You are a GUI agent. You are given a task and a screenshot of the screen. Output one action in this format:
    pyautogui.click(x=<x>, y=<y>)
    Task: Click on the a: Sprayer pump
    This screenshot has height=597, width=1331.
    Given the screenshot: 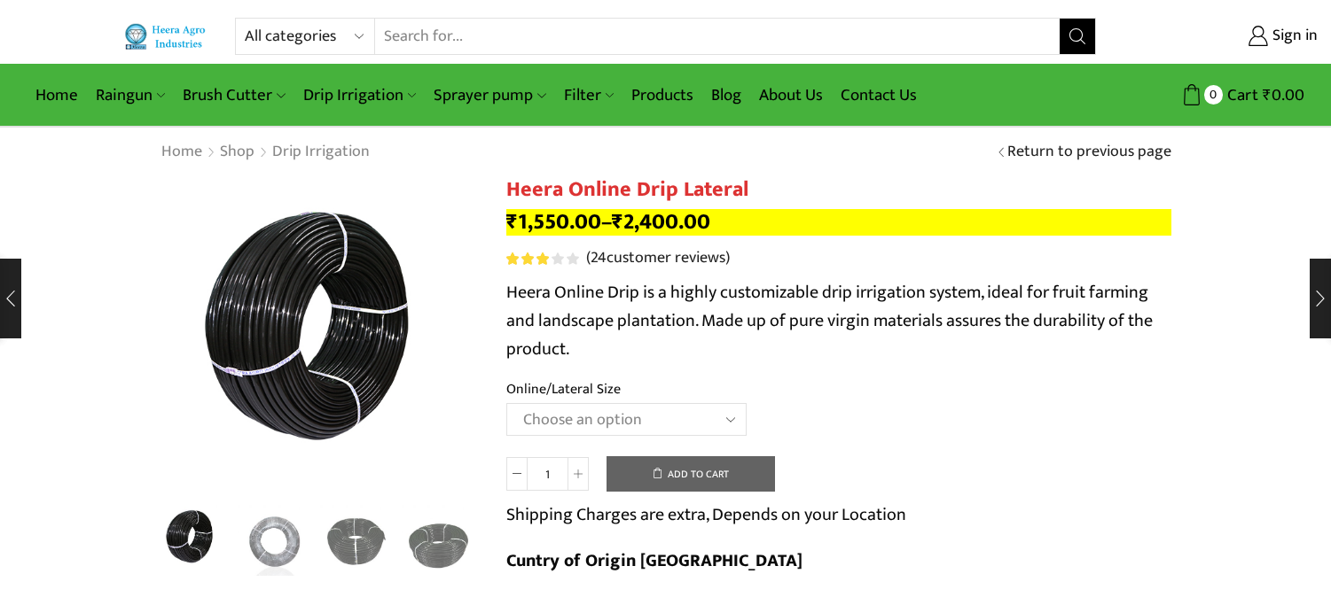 What is the action you would take?
    pyautogui.click(x=489, y=95)
    